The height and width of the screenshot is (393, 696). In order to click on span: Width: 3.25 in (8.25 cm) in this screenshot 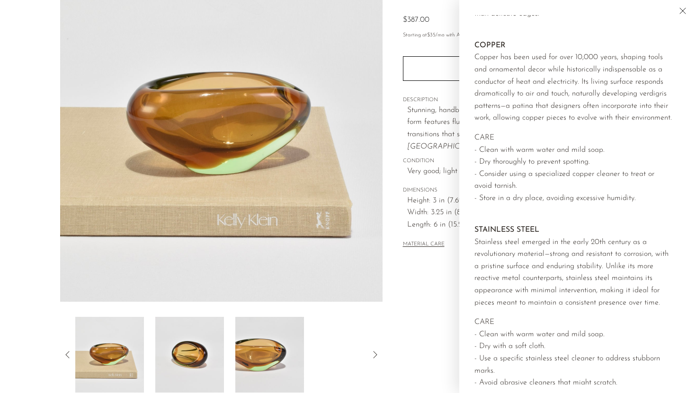, I will do `click(511, 213)`.